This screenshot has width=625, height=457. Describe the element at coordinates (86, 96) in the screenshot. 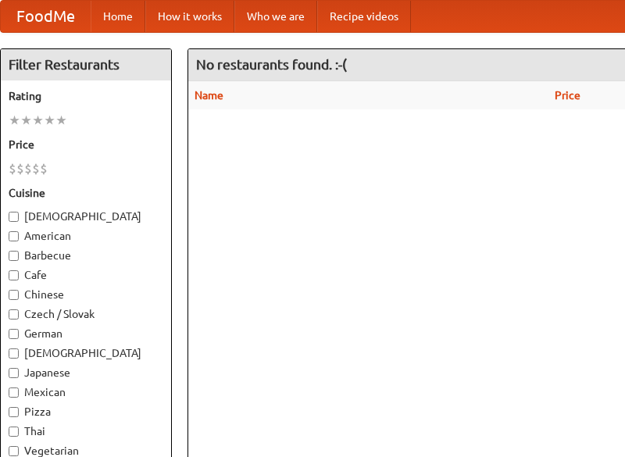

I see `h5: Rating` at that location.